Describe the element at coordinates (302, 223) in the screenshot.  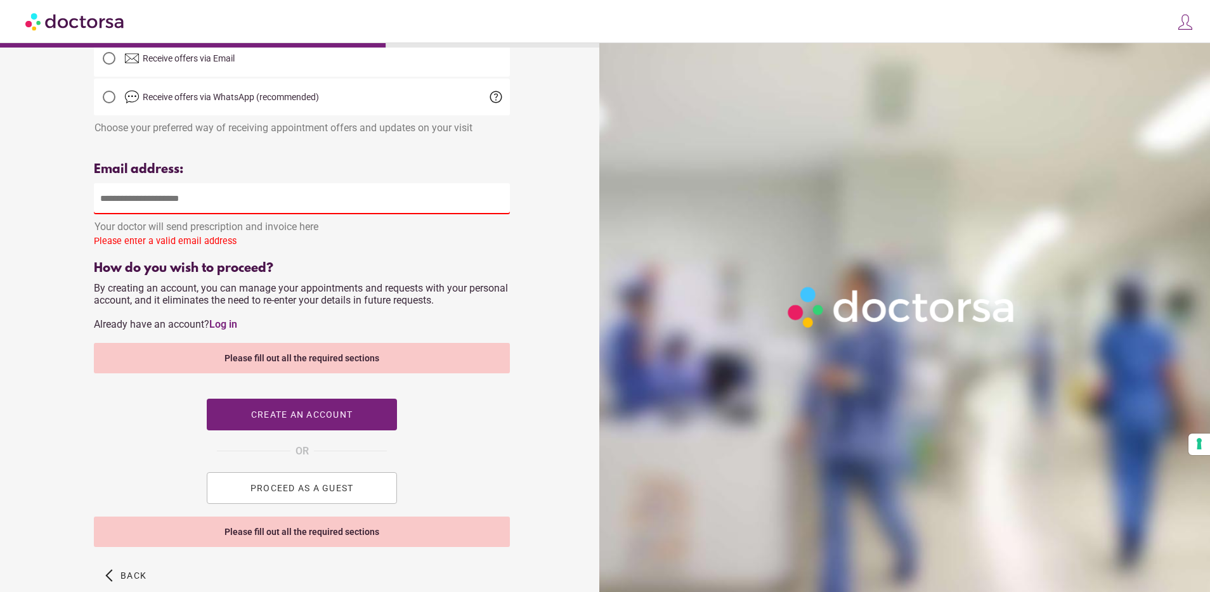
I see `div: Your doctor will send prescription and invoice here` at that location.